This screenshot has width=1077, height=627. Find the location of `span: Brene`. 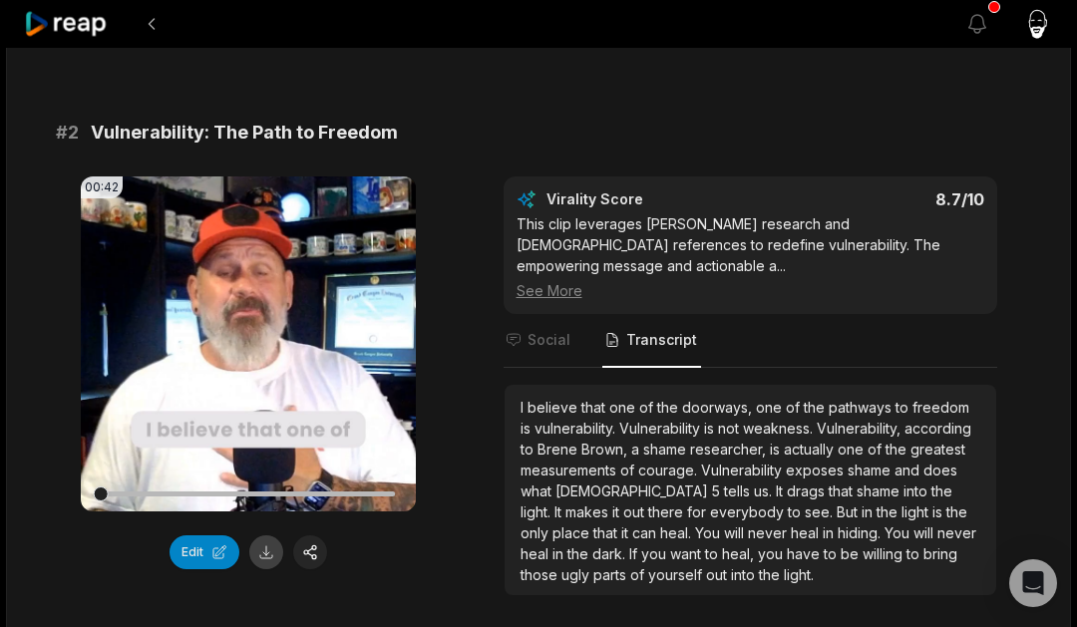

span: Brene is located at coordinates (559, 449).